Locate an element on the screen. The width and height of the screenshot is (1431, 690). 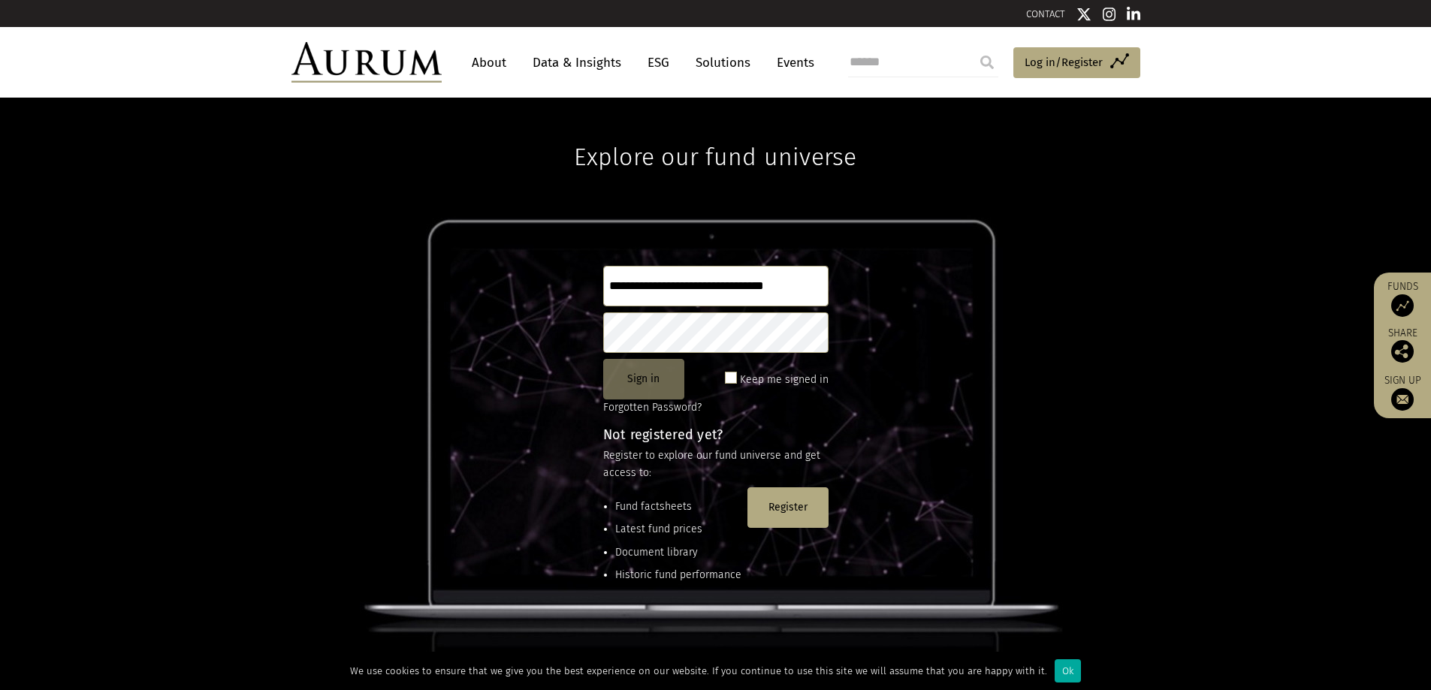
a: Sign up is located at coordinates (1403, 392).